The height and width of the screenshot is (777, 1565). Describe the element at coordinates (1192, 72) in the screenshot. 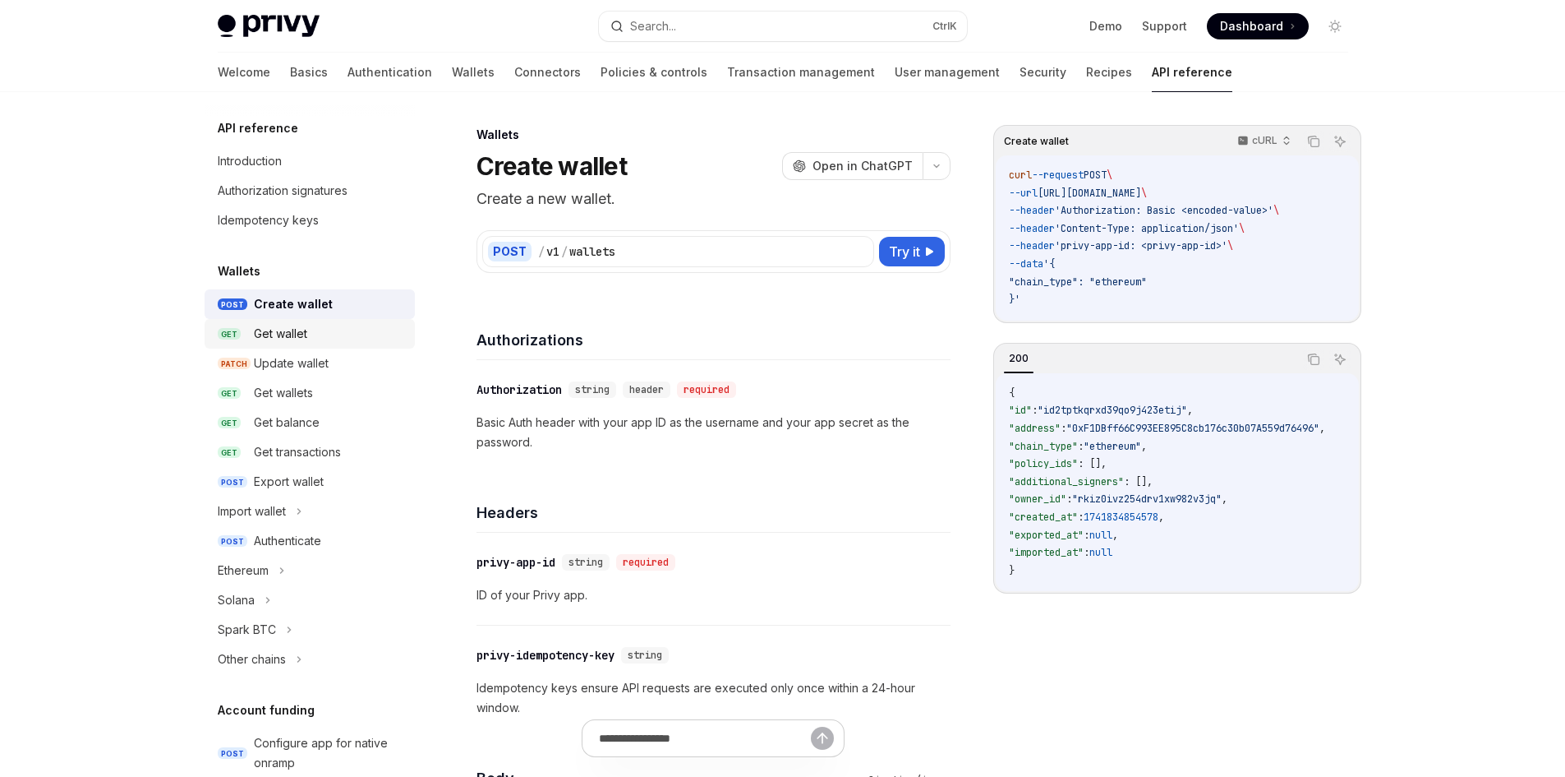

I see `a: API reference` at that location.